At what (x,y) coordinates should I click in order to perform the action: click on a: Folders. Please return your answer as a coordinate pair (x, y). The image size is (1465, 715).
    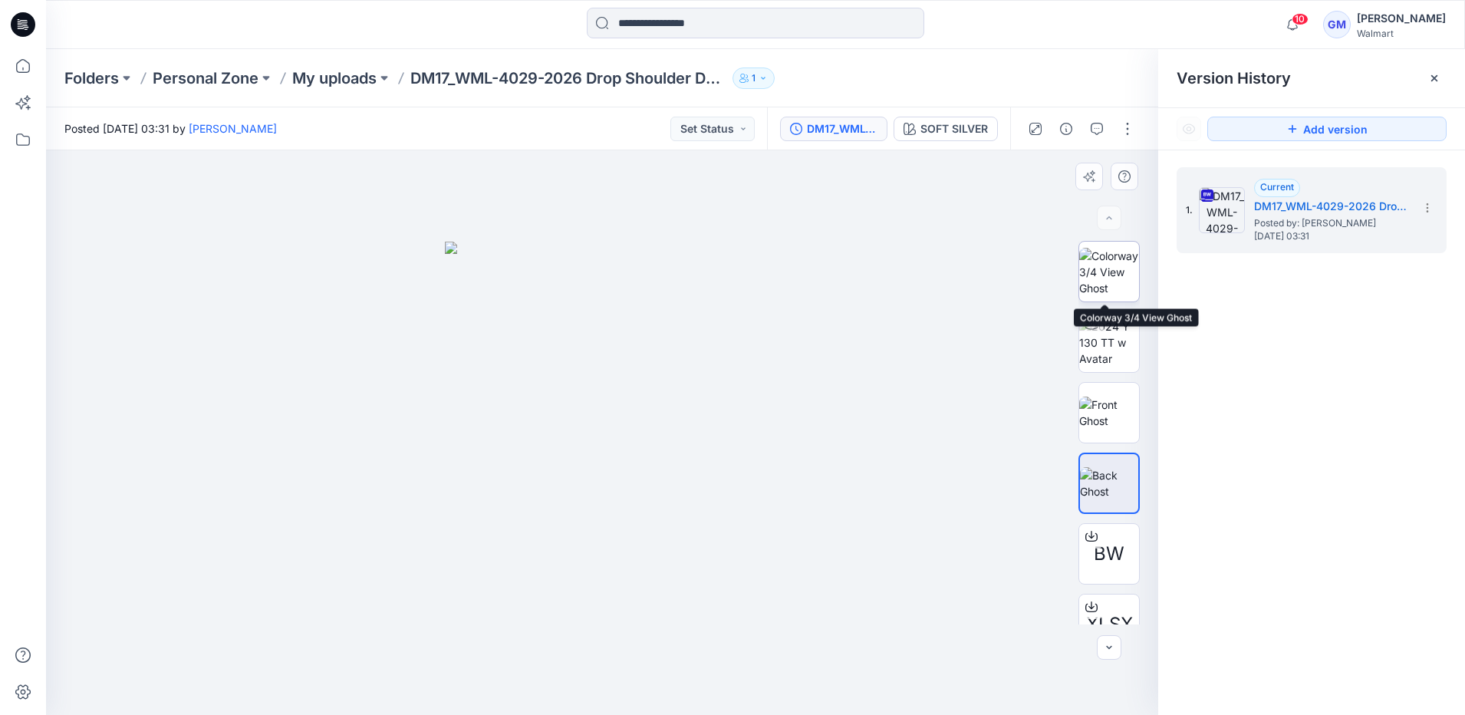
    Looking at the image, I should click on (91, 78).